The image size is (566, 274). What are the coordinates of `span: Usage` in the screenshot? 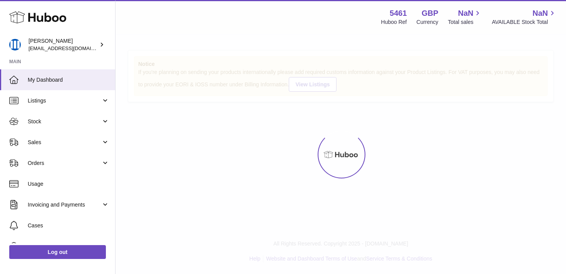 It's located at (68, 184).